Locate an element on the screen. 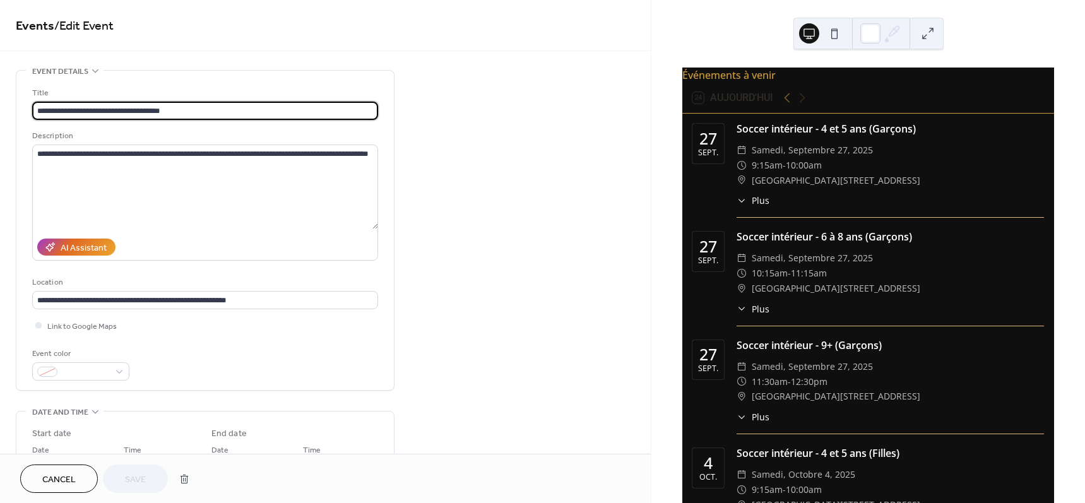 This screenshot has height=503, width=1085. div: Description is located at coordinates (204, 136).